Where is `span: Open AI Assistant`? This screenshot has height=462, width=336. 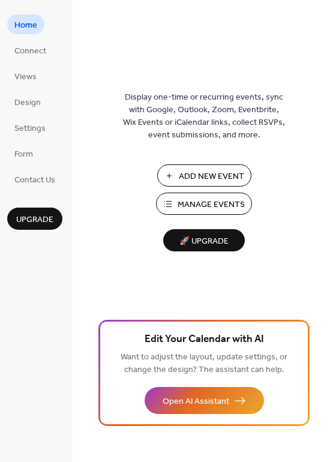 span: Open AI Assistant is located at coordinates (196, 401).